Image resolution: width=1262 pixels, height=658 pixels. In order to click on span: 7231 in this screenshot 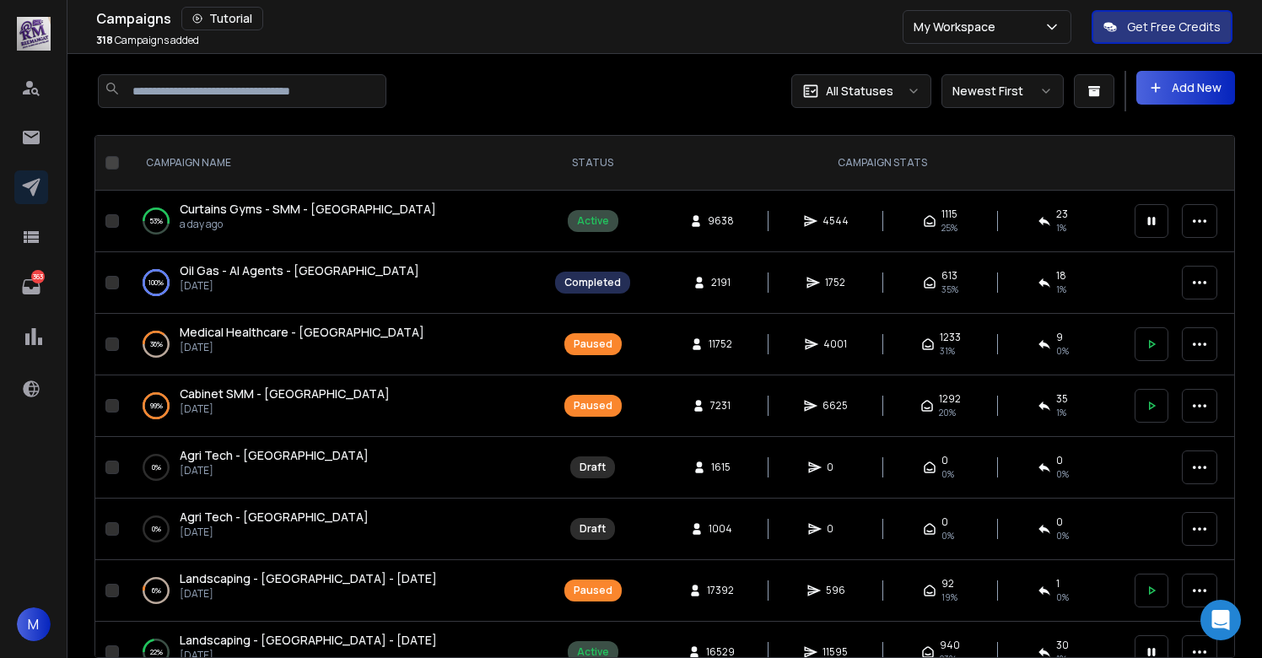, I will do `click(720, 406)`.